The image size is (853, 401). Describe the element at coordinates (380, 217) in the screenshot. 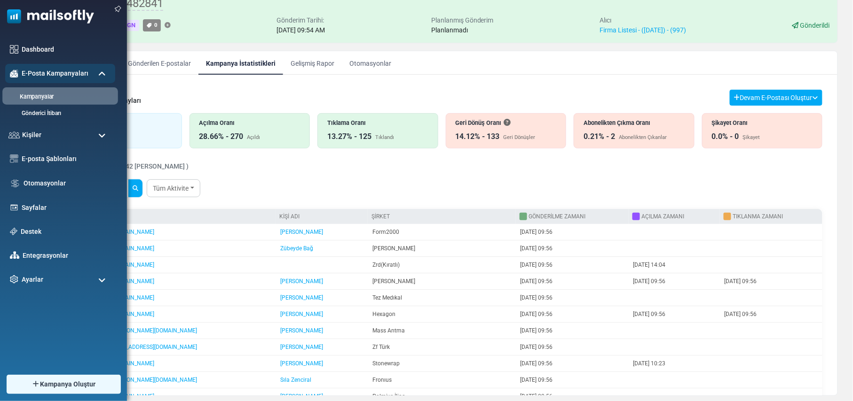

I see `a: Şirket` at that location.